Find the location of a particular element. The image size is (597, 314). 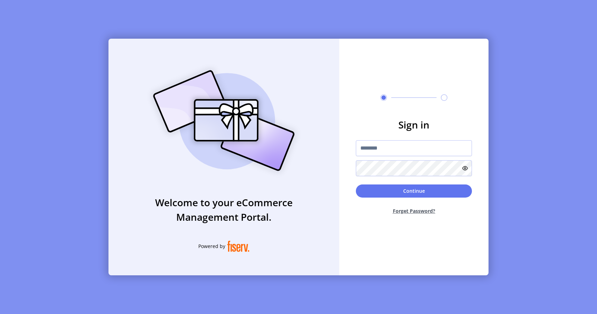

button: Continue is located at coordinates (414, 191).